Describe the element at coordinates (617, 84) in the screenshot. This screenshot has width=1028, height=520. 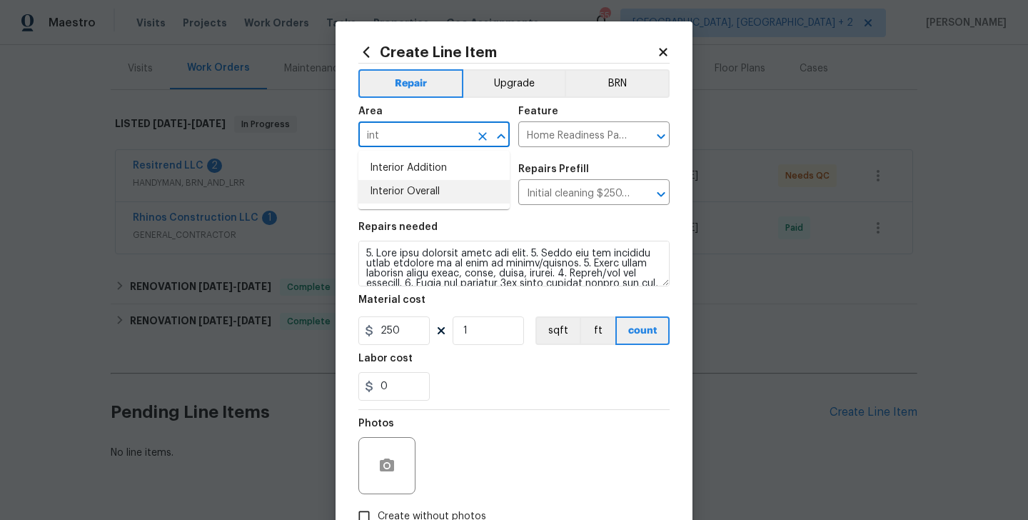
I see `button: BRN` at that location.